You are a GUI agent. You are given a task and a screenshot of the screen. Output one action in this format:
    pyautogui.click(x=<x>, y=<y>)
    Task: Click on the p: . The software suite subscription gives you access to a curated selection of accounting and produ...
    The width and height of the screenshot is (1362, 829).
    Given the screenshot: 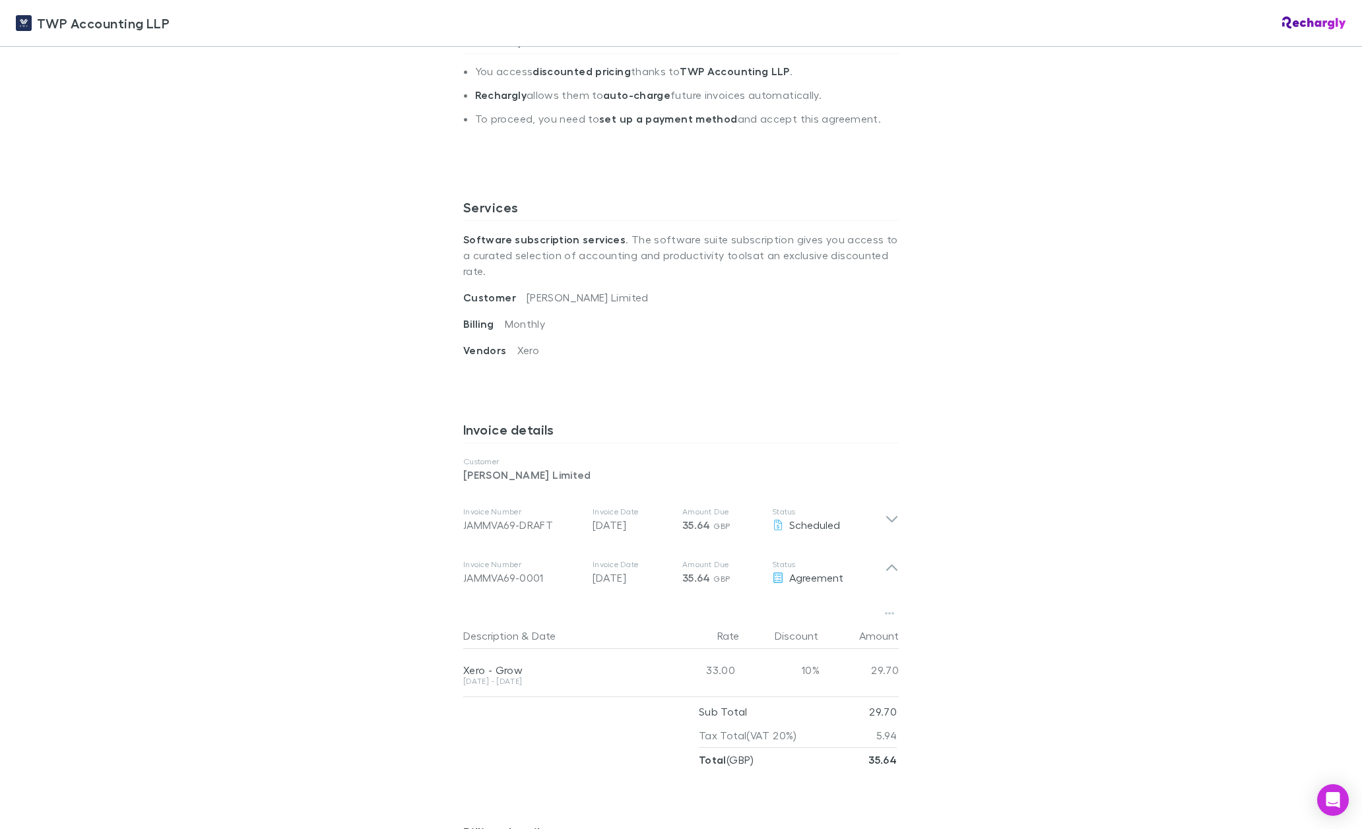 What is the action you would take?
    pyautogui.click(x=681, y=255)
    